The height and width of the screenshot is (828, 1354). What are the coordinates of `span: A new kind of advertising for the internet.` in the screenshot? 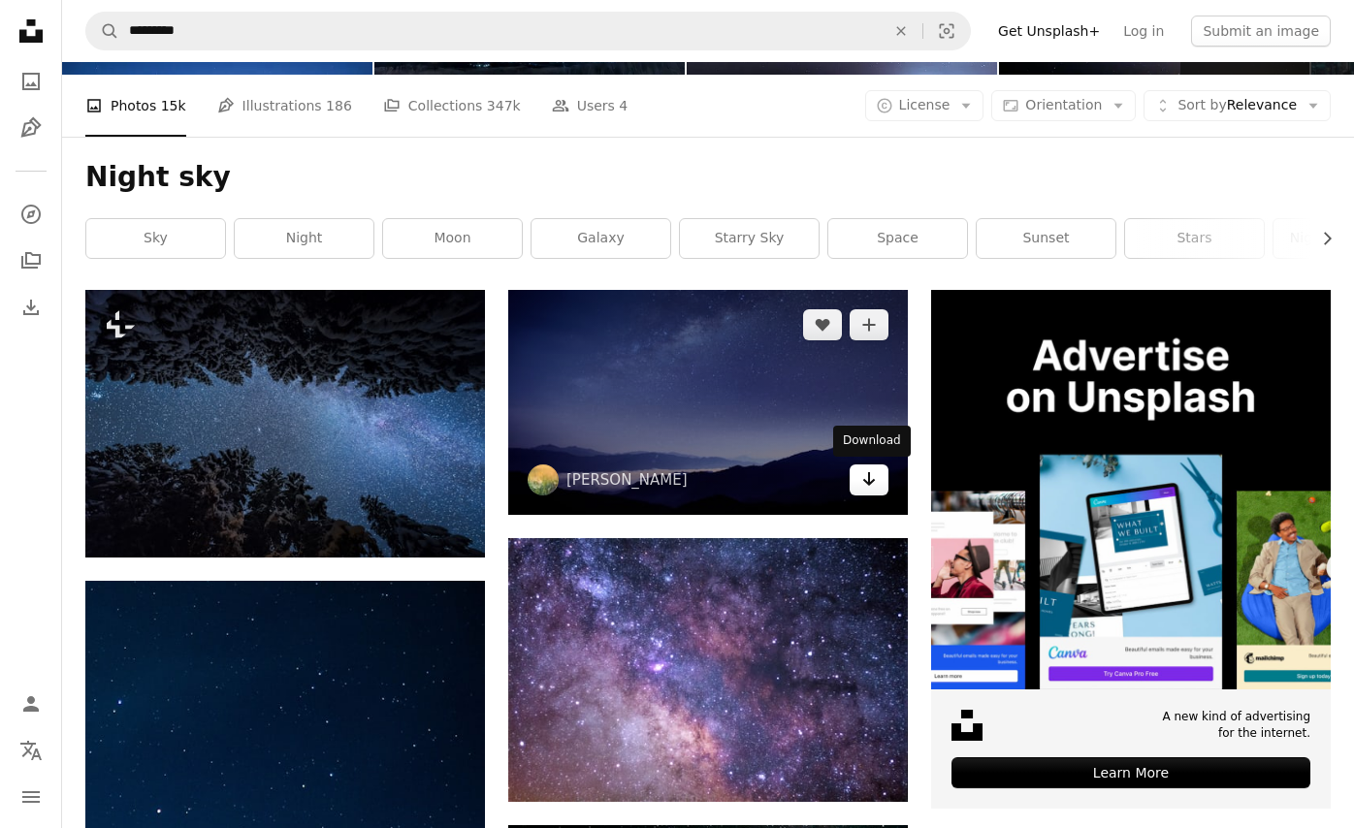 It's located at (1236, 726).